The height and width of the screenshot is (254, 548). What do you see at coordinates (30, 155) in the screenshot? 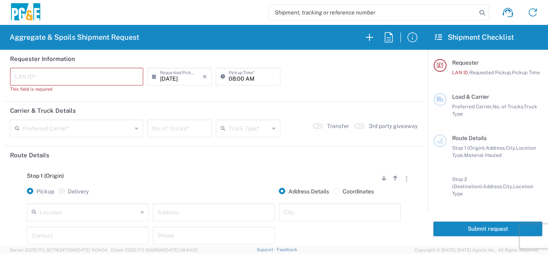
I see `h2: Route Details` at bounding box center [30, 155].